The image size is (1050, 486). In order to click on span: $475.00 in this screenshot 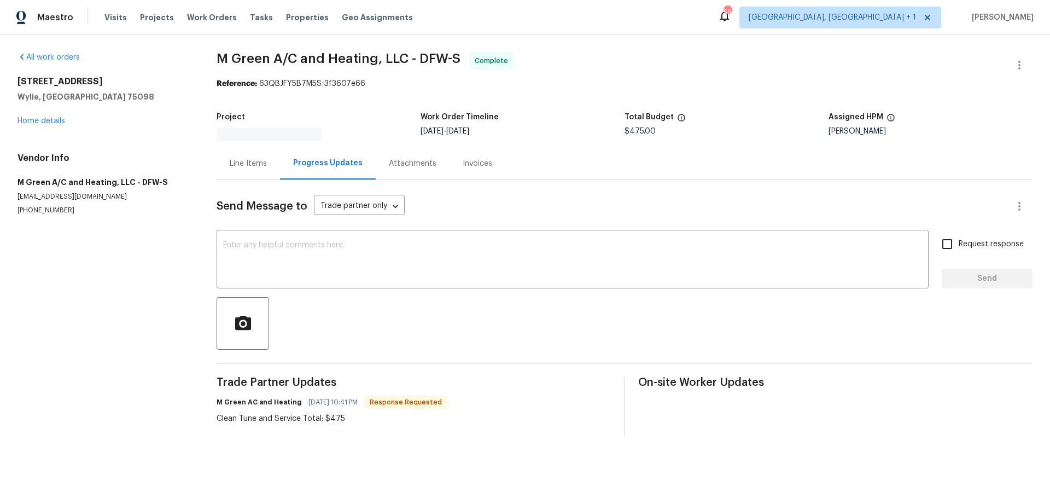, I will do `click(640, 131)`.